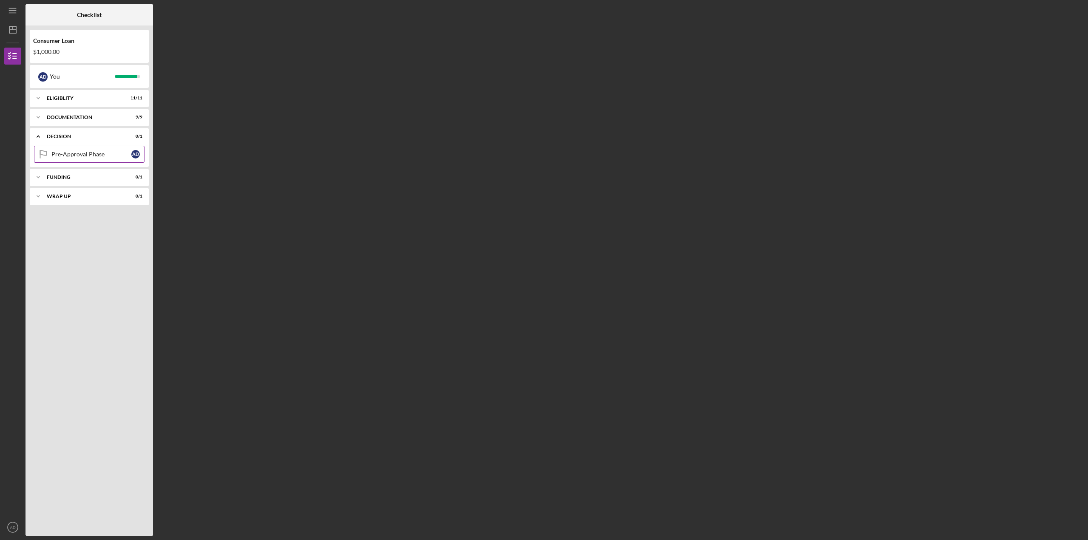 The image size is (1088, 540). I want to click on div: Wrap up, so click(84, 196).